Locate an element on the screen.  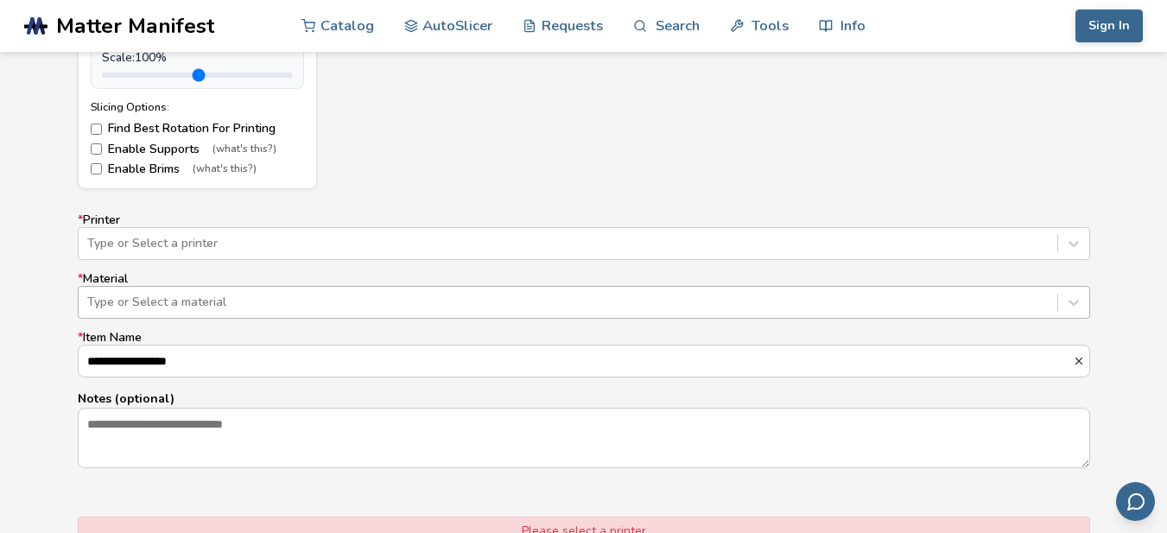
textarea: Notes (optional) is located at coordinates (584, 438).